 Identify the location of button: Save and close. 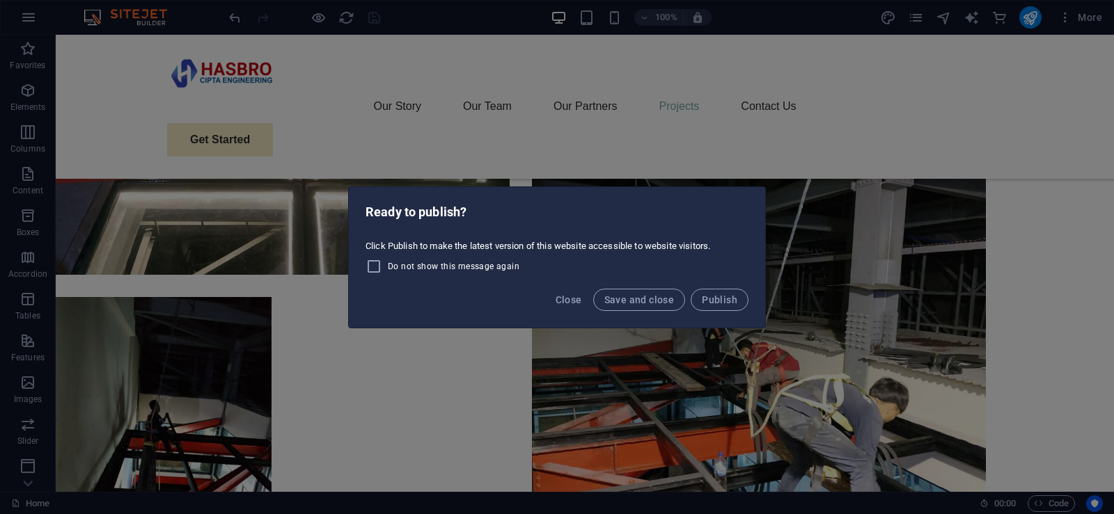
(639, 300).